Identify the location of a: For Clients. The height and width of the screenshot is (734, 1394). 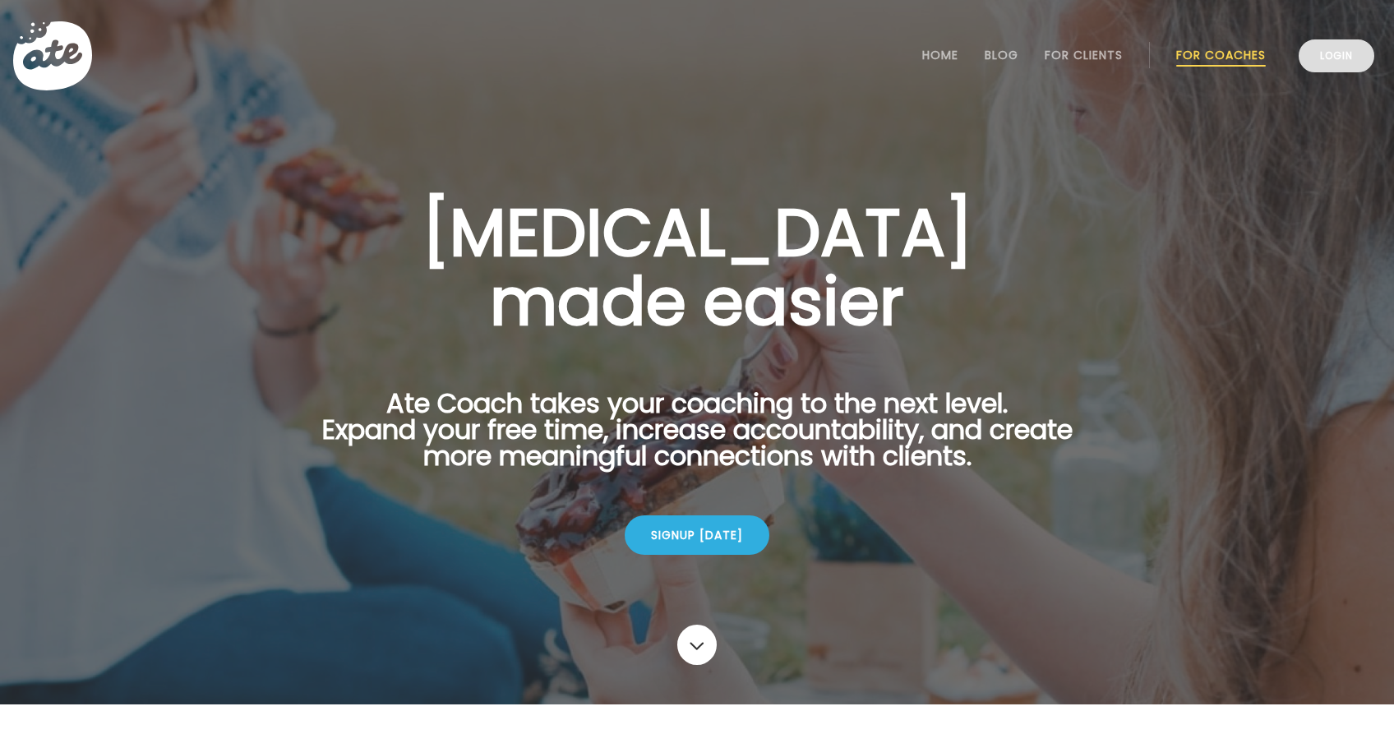
(1083, 55).